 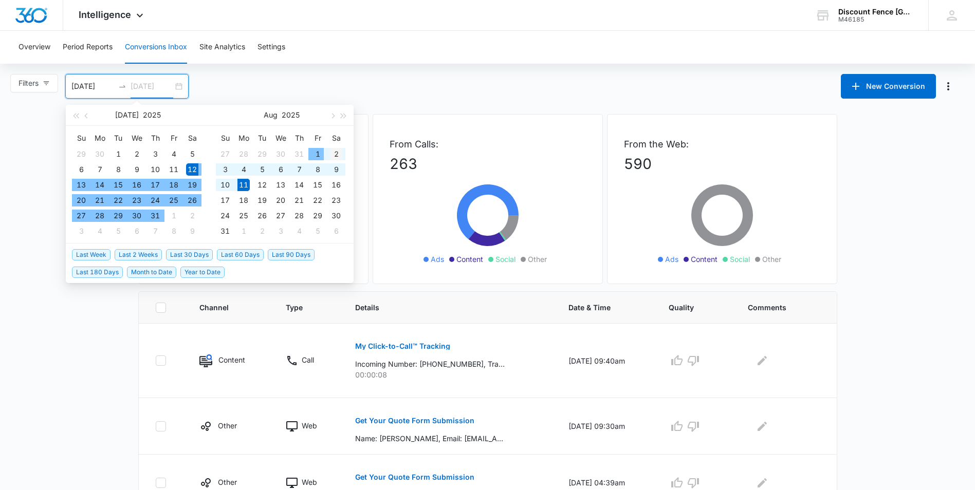 What do you see at coordinates (442, 307) in the screenshot?
I see `span: Details` at bounding box center [442, 307].